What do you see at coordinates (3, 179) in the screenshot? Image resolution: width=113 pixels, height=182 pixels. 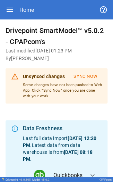 I see `img: Drivepoint` at bounding box center [3, 179].